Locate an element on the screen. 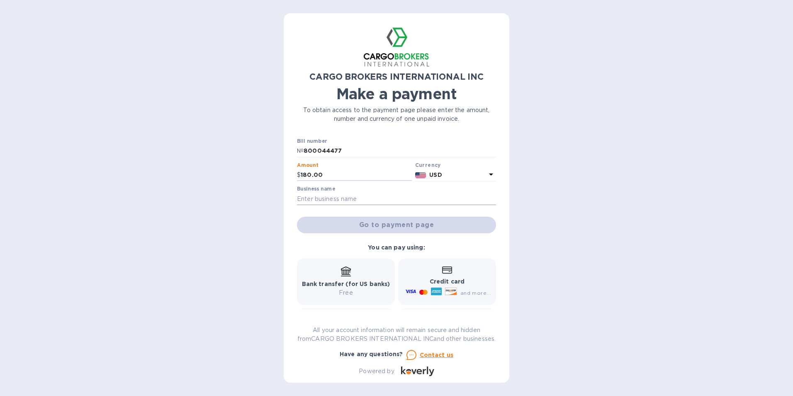 This screenshot has height=396, width=793. b: USD is located at coordinates (435, 175).